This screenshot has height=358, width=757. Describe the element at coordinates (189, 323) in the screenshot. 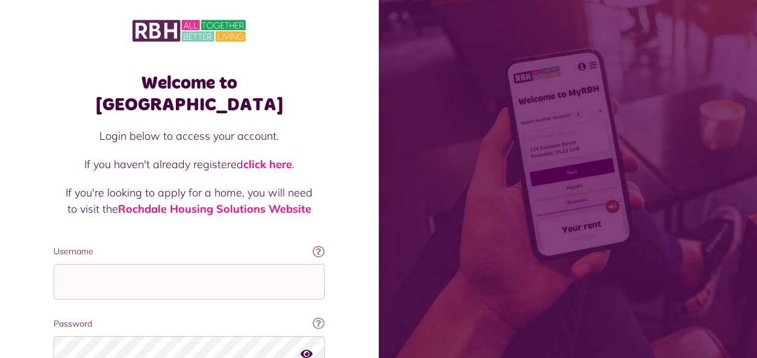

I see `label: Password` at that location.